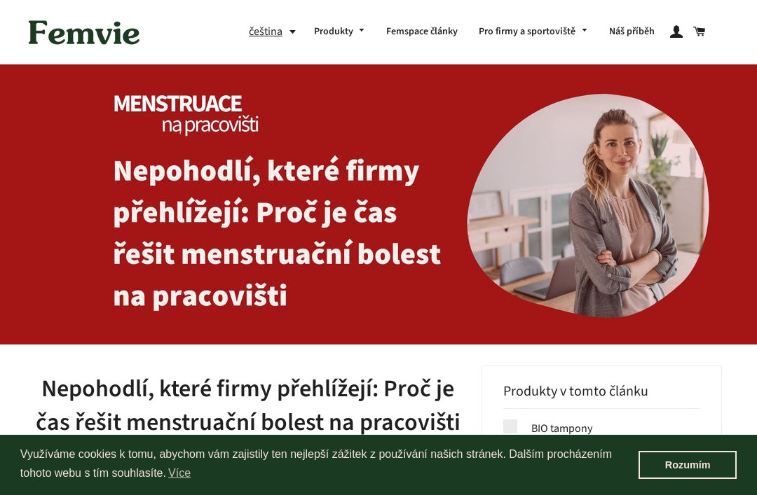 The image size is (757, 495). What do you see at coordinates (247, 406) in the screenshot?
I see `h1: Nepohodlí, které firmy přehlížejí: Proč je čas řešit menstruační bolest na pracovišti` at bounding box center [247, 406].